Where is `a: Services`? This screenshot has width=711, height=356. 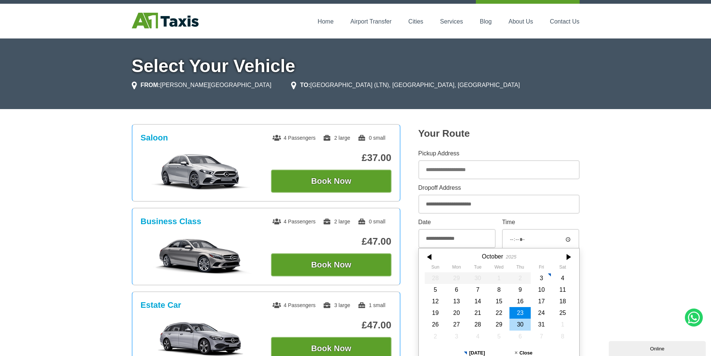 a: Services is located at coordinates (451, 21).